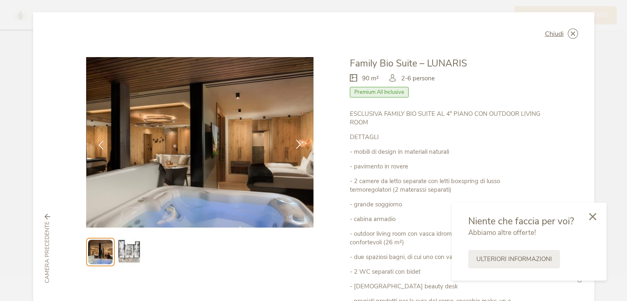  What do you see at coordinates (445, 257) in the screenshot?
I see `p: - due spaziosi bagni, di cui uno con vasca e doccia tropicale` at bounding box center [445, 257].